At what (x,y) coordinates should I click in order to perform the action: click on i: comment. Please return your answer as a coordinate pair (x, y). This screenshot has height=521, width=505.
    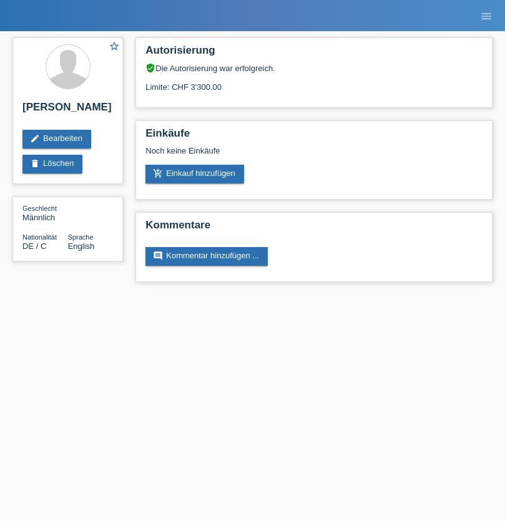
    Looking at the image, I should click on (158, 256).